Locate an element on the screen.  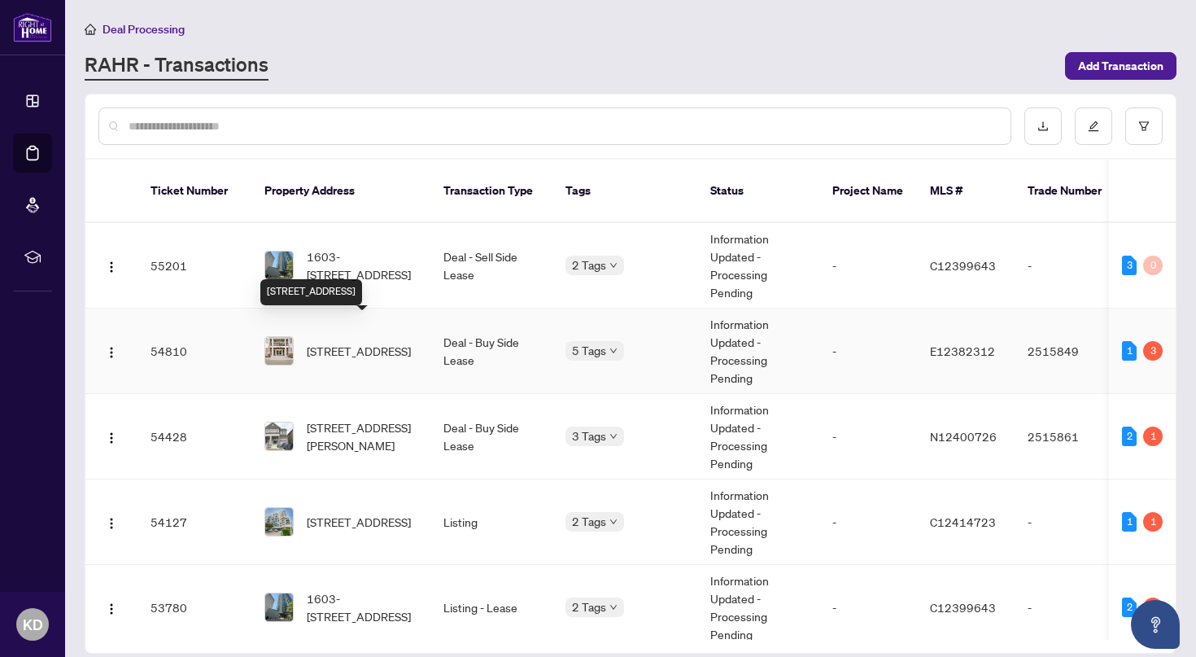
span: edit is located at coordinates (1094, 126).